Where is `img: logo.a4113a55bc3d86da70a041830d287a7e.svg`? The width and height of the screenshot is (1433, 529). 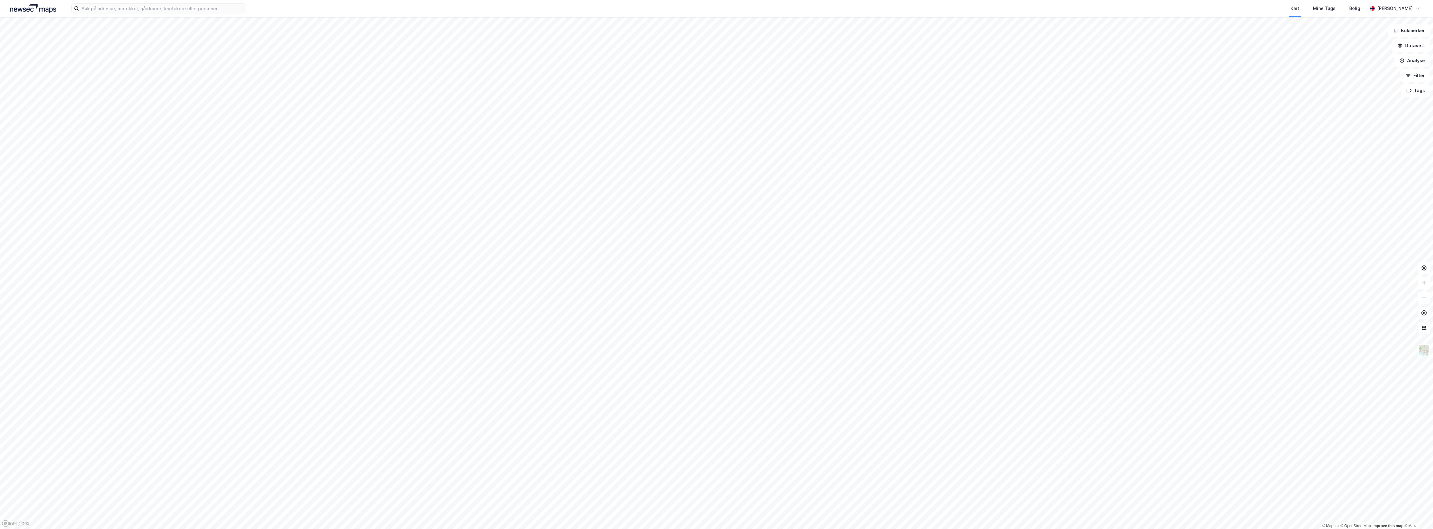 img: logo.a4113a55bc3d86da70a041830d287a7e.svg is located at coordinates (33, 8).